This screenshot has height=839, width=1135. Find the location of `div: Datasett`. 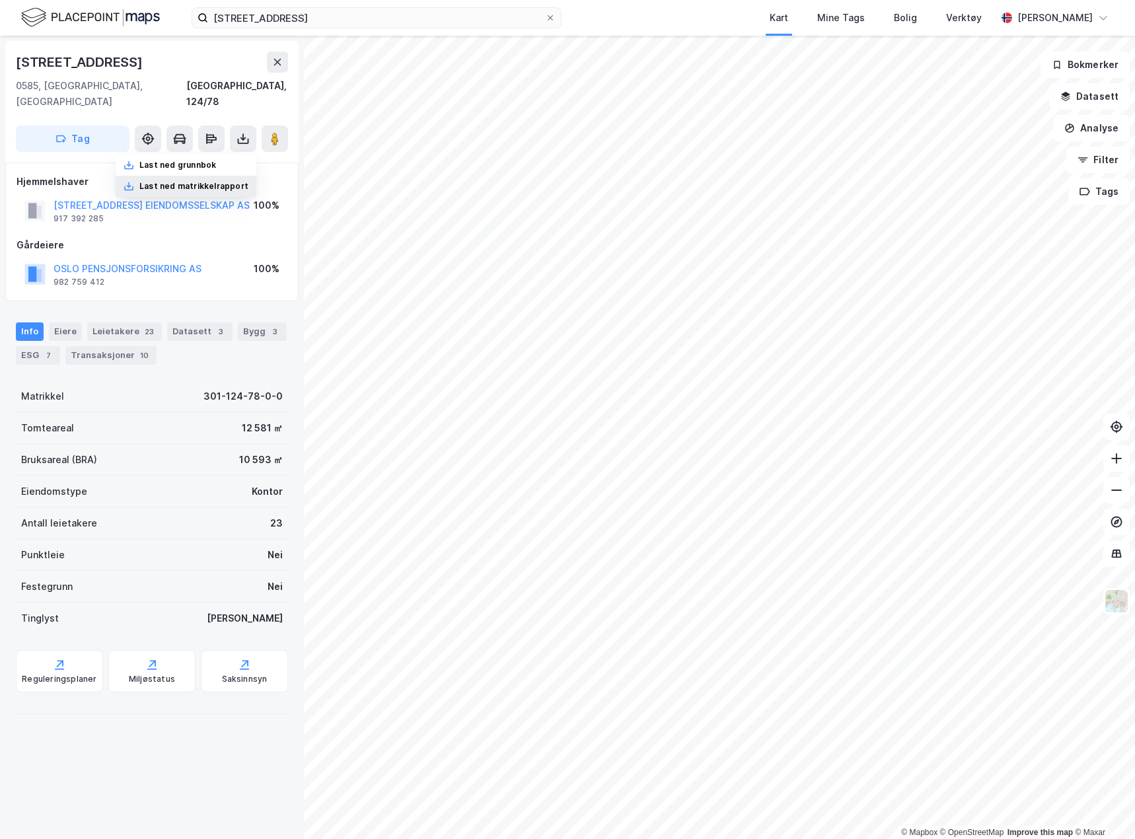

div: Datasett is located at coordinates (200, 332).